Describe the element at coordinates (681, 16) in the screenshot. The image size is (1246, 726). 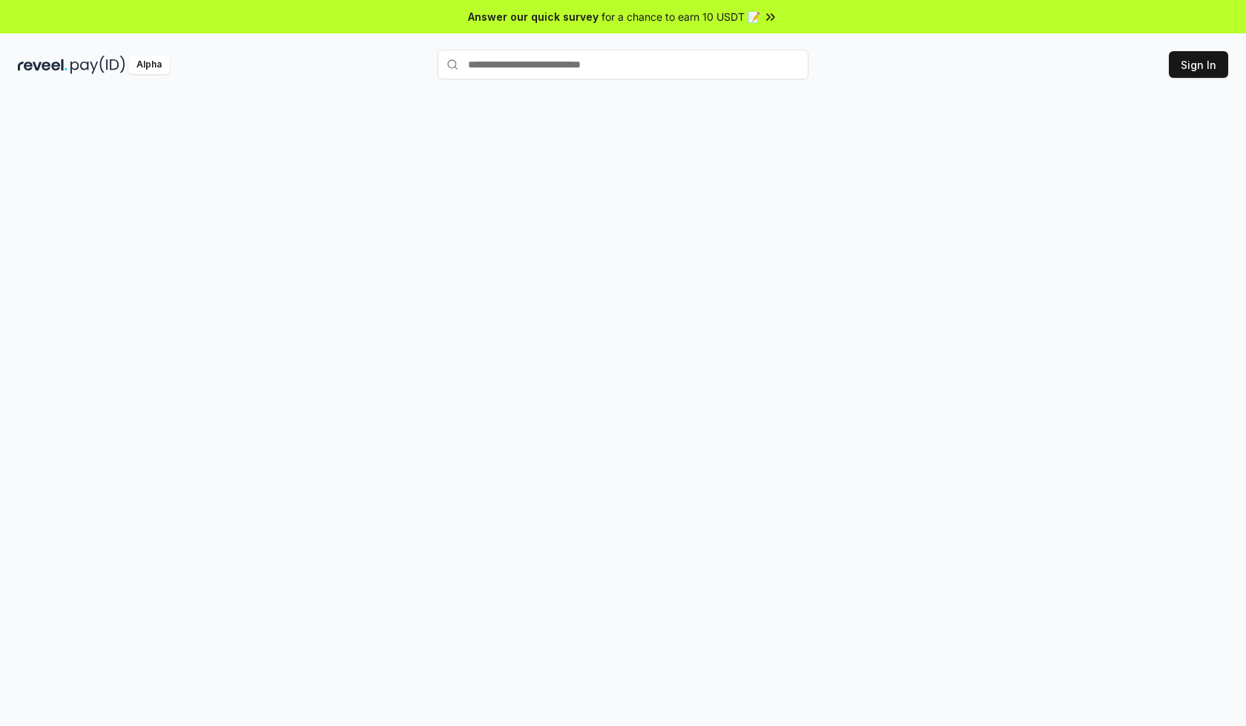
I see `span: for a chance to earn 10 USDT 📝` at that location.